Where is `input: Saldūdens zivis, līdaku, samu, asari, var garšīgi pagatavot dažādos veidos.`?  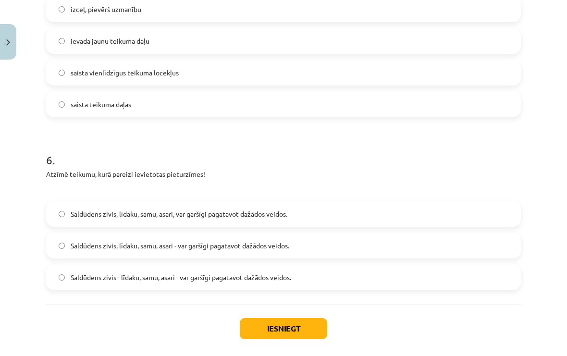 input: Saldūdens zivis, līdaku, samu, asari, var garšīgi pagatavot dažādos veidos. is located at coordinates (62, 214).